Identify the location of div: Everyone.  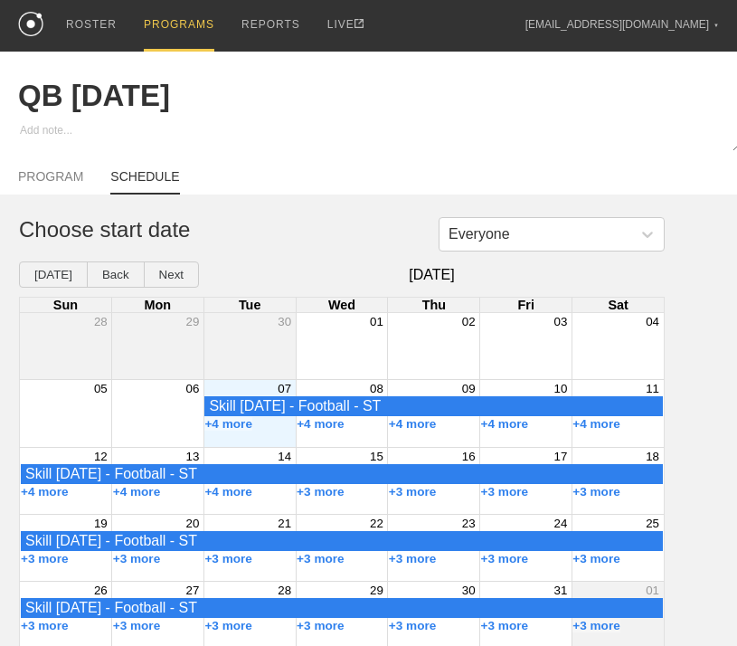
(479, 234).